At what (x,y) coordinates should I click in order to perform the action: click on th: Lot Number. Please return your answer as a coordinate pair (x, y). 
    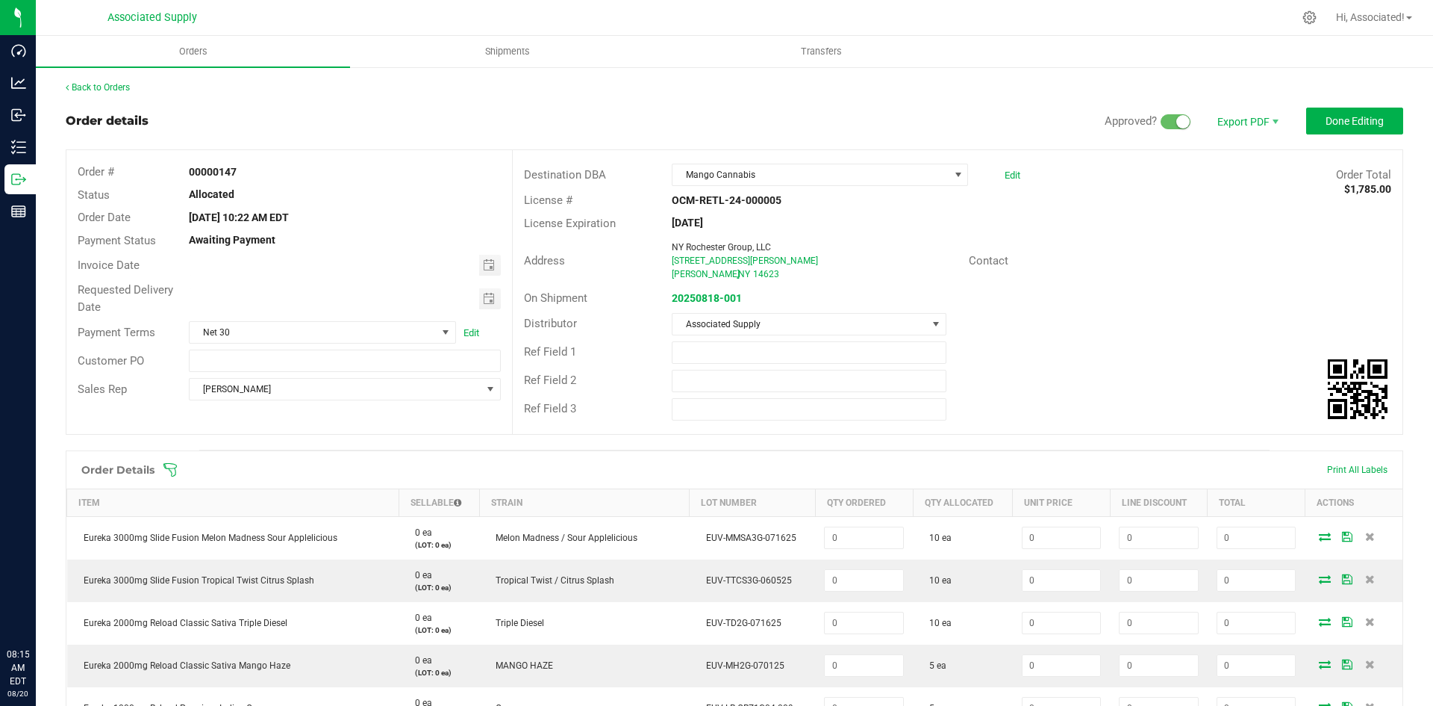
    Looking at the image, I should click on (753, 502).